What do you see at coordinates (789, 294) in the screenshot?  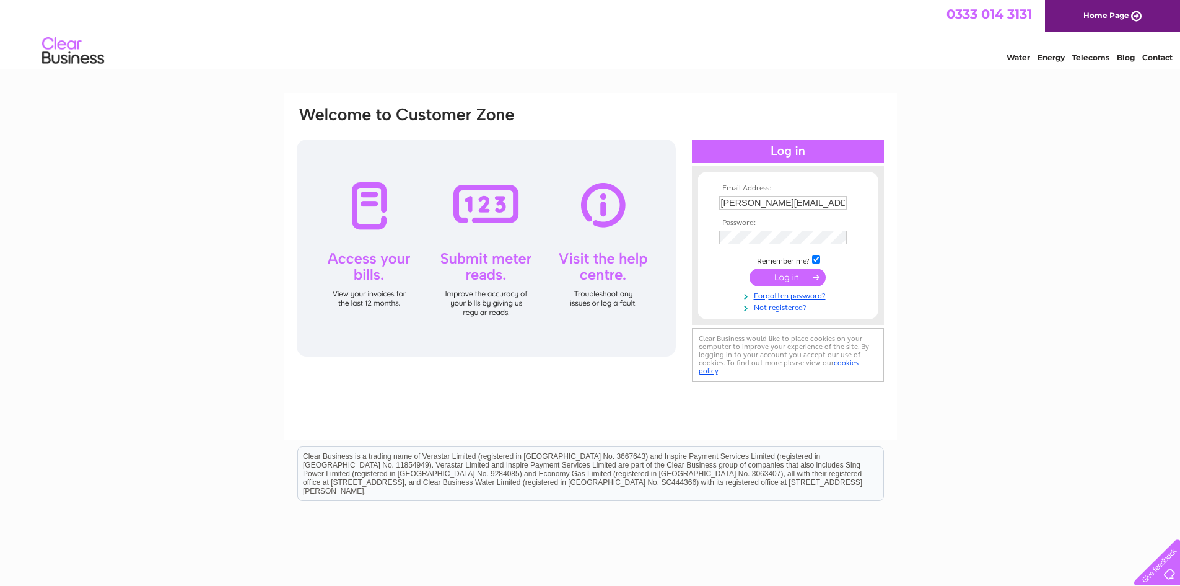 I see `a: Forgotten password?` at bounding box center [789, 294].